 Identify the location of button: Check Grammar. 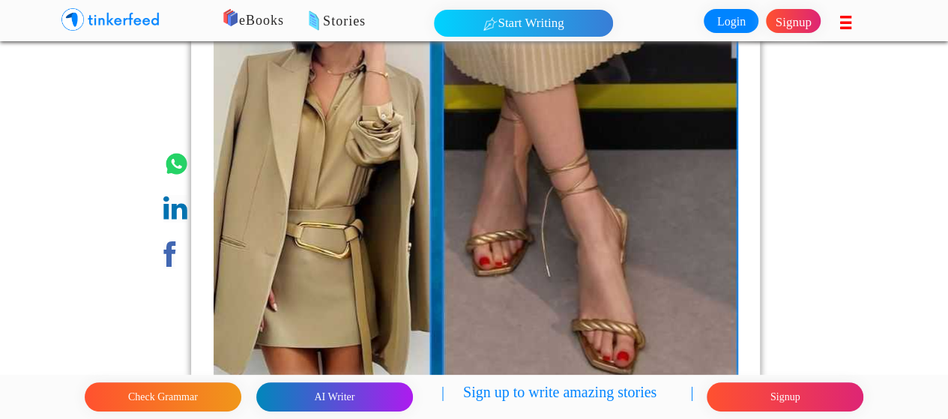
(163, 396).